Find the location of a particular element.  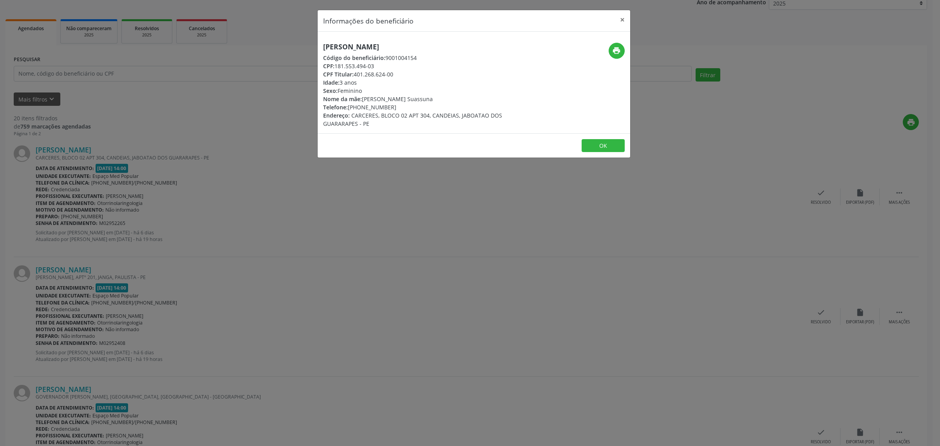

span: Endereço: is located at coordinates (336, 115).